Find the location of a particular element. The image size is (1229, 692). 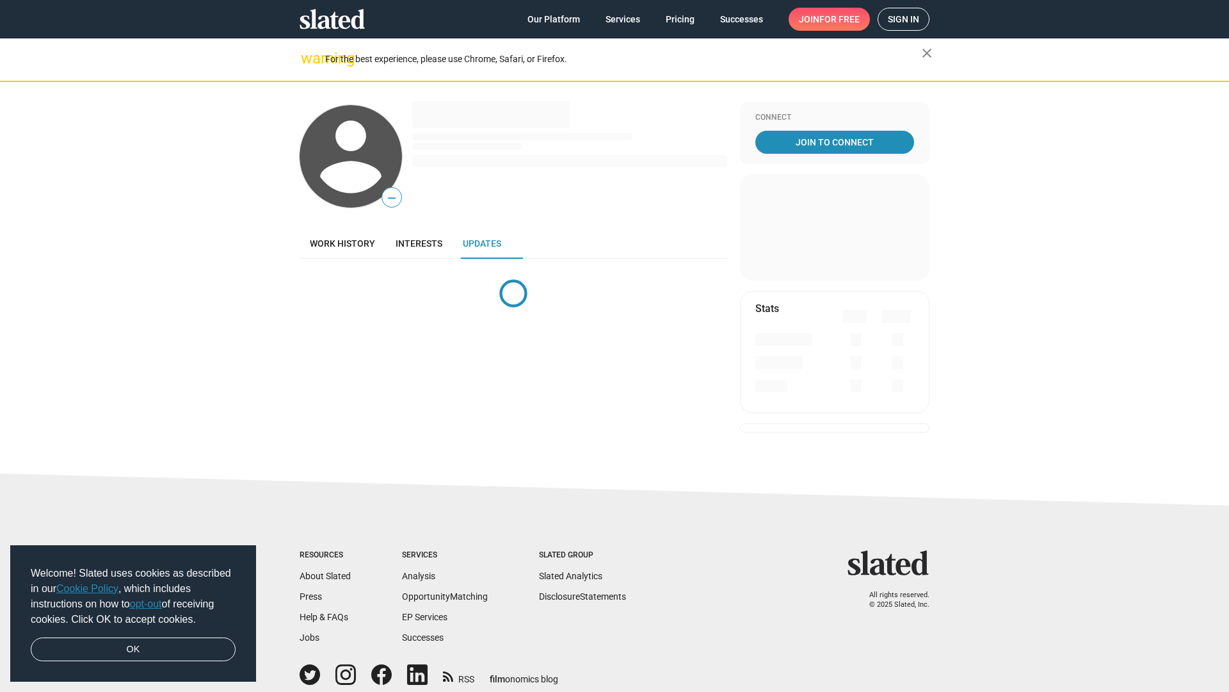

div: Services is located at coordinates (445, 555).